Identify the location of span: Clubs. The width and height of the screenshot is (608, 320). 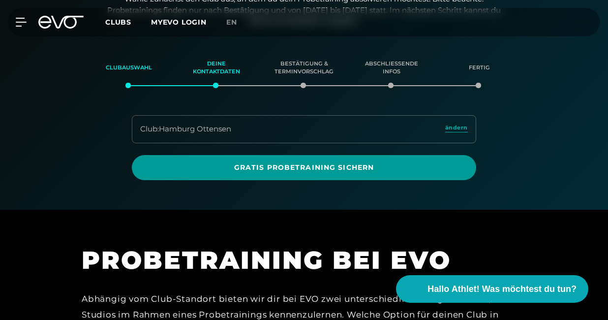
(118, 22).